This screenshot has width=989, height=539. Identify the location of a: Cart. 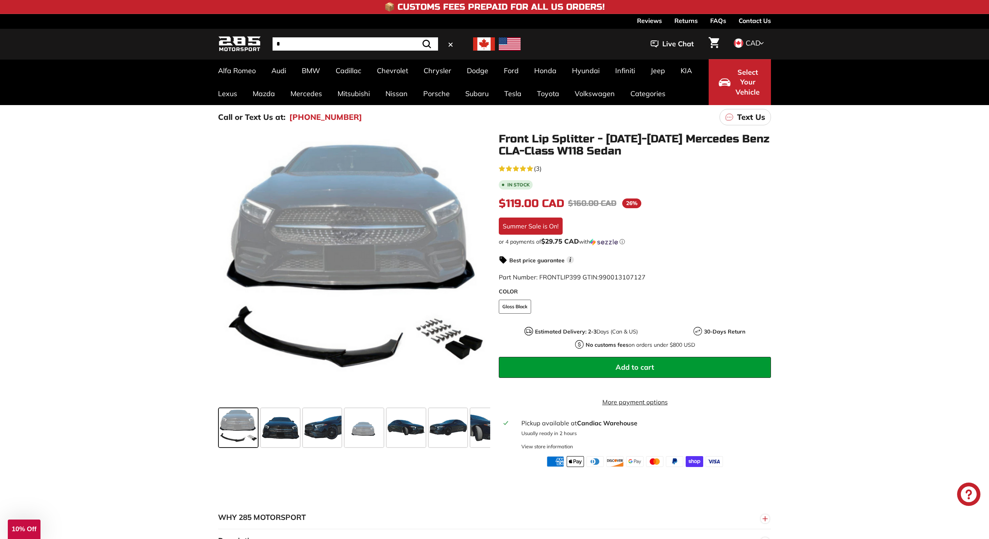
(714, 44).